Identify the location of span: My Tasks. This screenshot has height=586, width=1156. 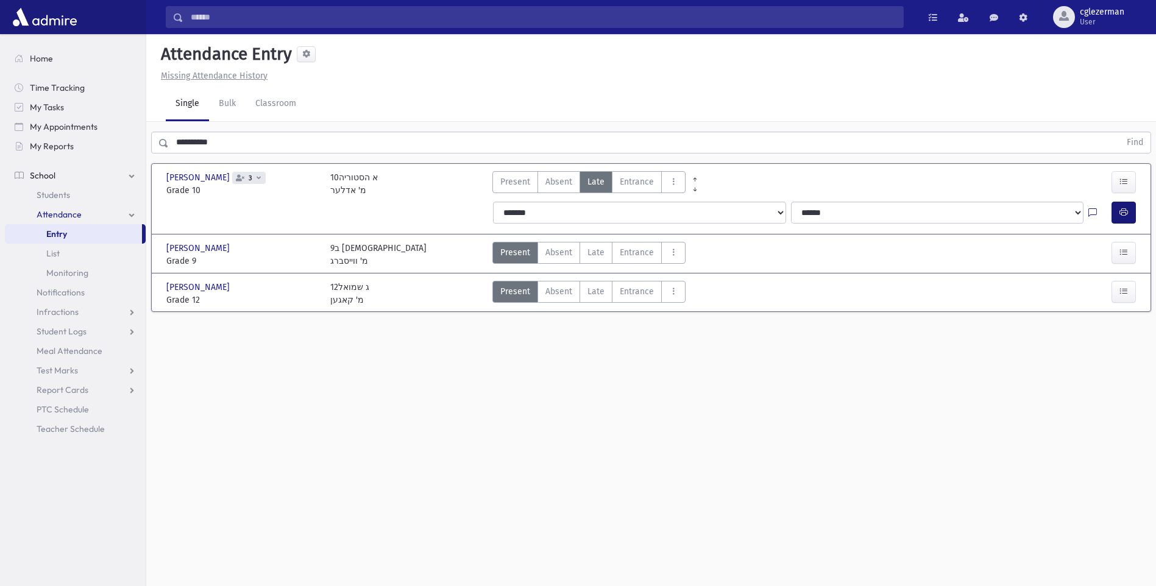
(47, 107).